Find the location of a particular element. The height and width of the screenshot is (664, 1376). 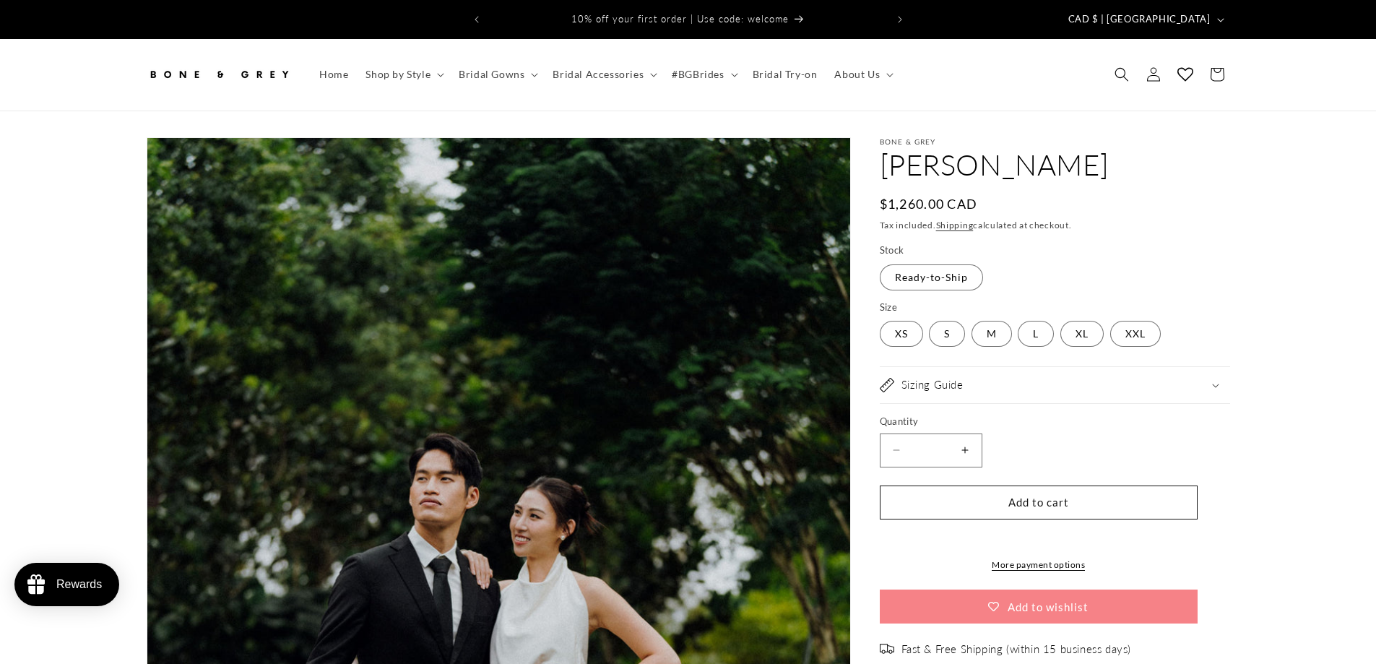

a: Shipping is located at coordinates (955, 225).